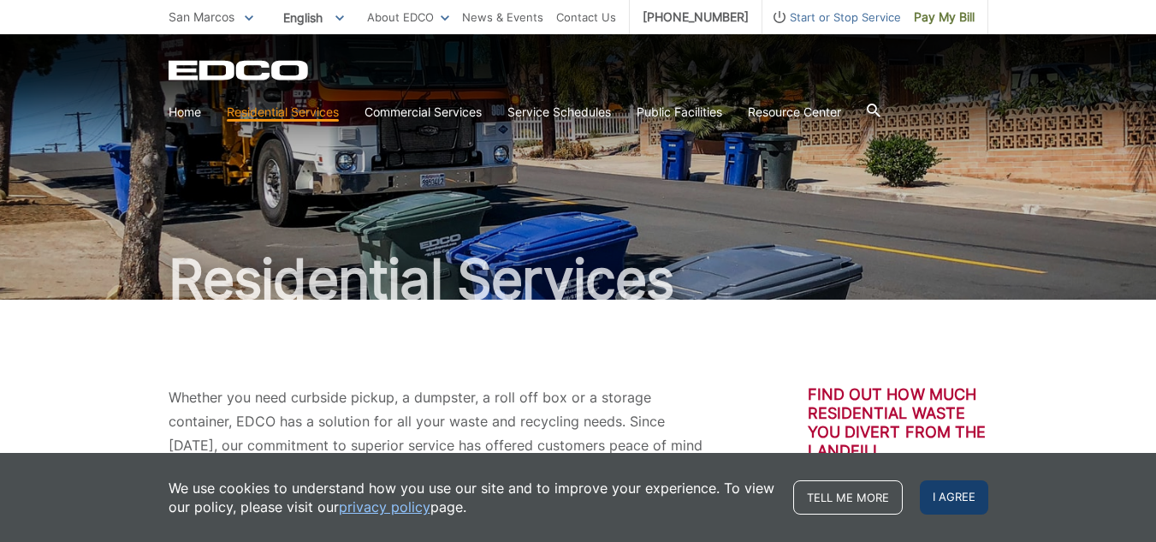 This screenshot has width=1156, height=542. What do you see at coordinates (586, 17) in the screenshot?
I see `a: Contact Us` at bounding box center [586, 17].